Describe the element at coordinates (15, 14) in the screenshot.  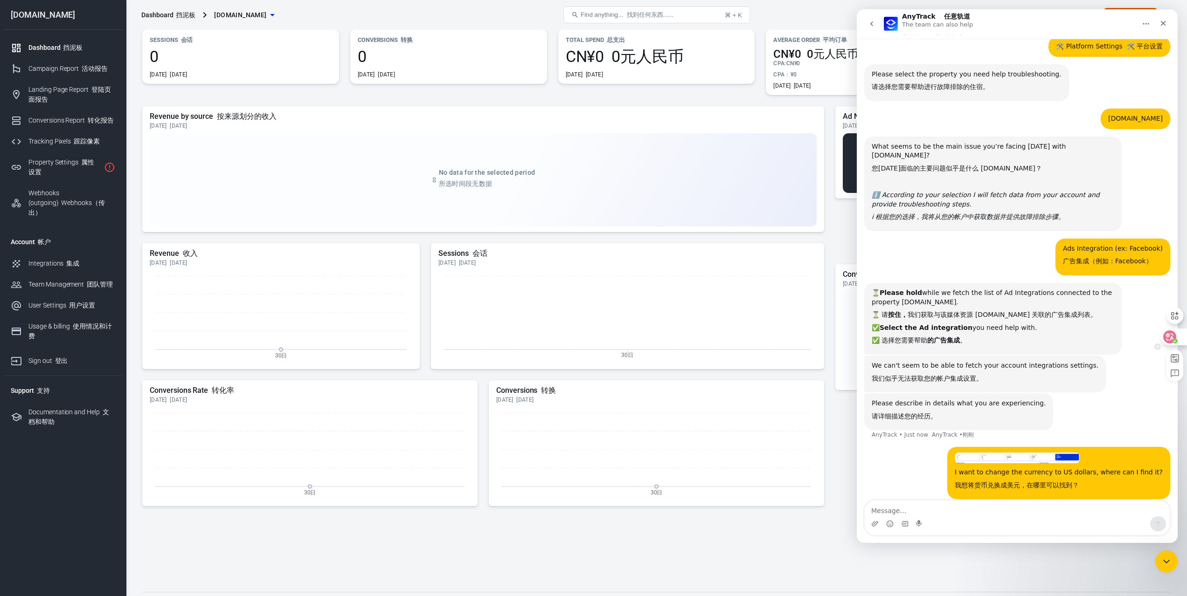
I see `button: go back` at that location.